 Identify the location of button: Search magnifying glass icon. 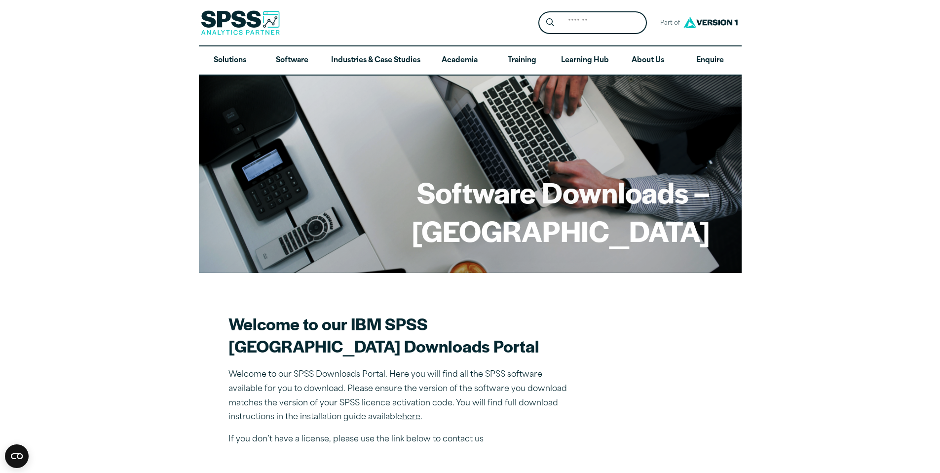
(550, 23).